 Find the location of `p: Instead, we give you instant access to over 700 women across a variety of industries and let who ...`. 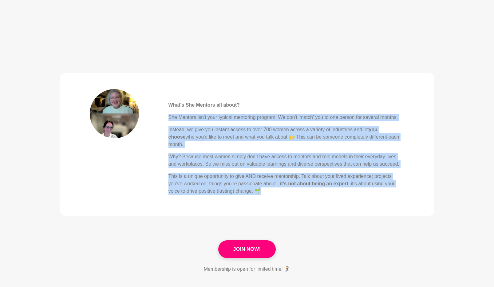

p: Instead, we give you instant access to over 700 women across a variety of industries and let who ... is located at coordinates (287, 137).